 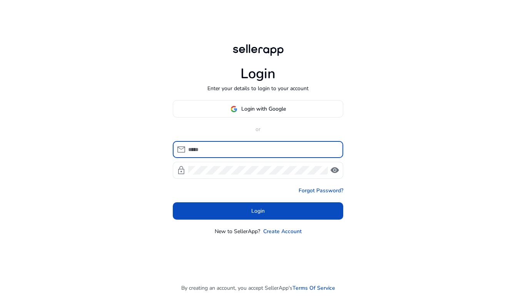 I want to click on span: lock, so click(x=181, y=170).